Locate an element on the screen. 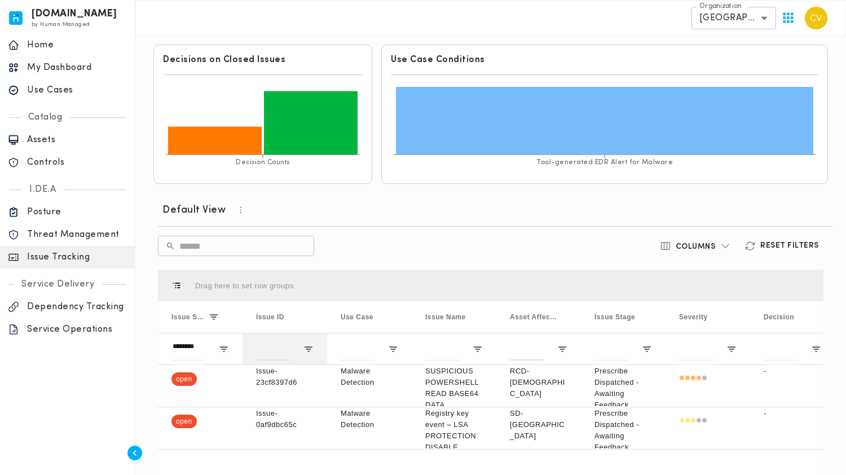  p: Dependency Tracking is located at coordinates (77, 307).